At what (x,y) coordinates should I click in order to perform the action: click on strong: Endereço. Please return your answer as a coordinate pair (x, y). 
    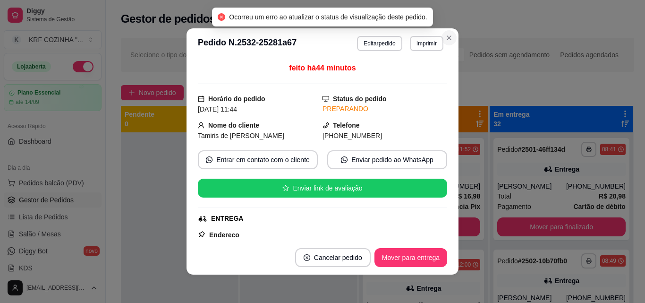
    Looking at the image, I should click on (224, 235).